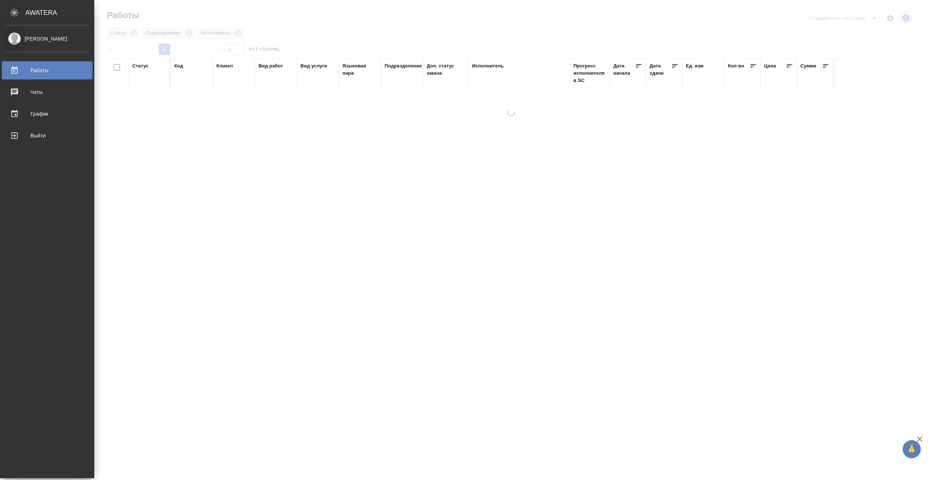 Image resolution: width=928 pixels, height=480 pixels. I want to click on div: Прогресс исполнителя в SC, so click(590, 73).